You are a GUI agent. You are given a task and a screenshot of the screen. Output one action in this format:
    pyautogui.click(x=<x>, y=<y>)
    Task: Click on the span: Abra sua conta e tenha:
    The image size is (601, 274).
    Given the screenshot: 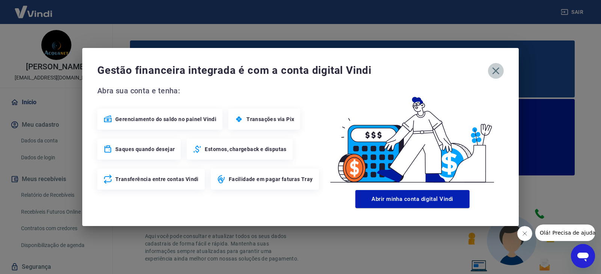 What is the action you would take?
    pyautogui.click(x=209, y=91)
    